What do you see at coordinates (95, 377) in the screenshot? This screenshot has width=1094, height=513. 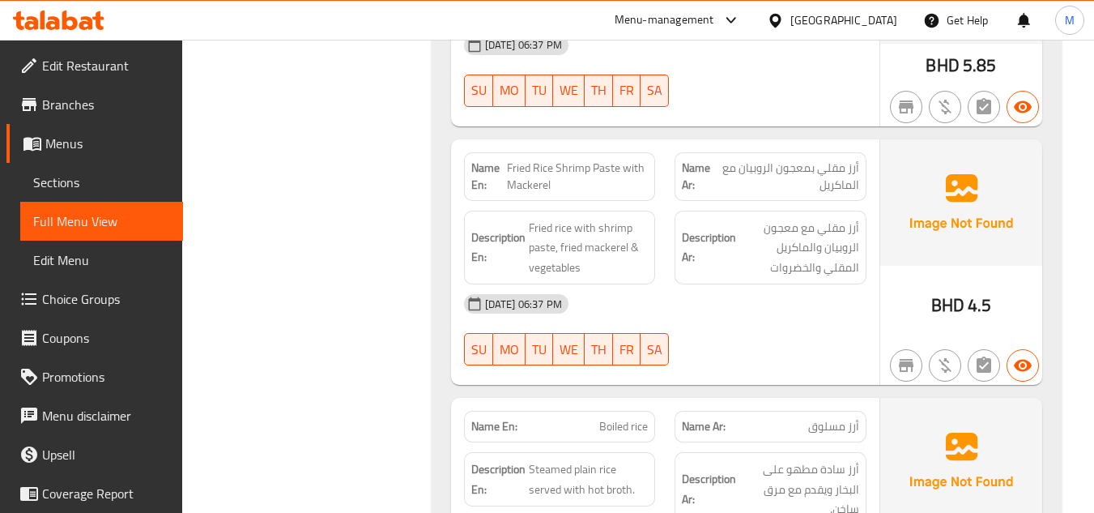 I see `a: Promotions` at bounding box center [95, 377].